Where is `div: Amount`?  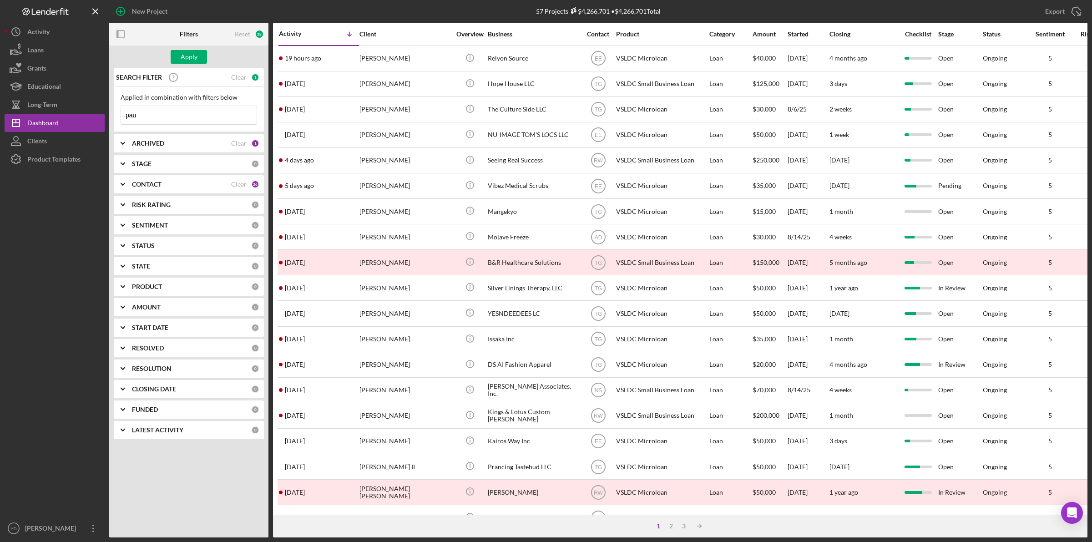 div: Amount is located at coordinates (769, 34).